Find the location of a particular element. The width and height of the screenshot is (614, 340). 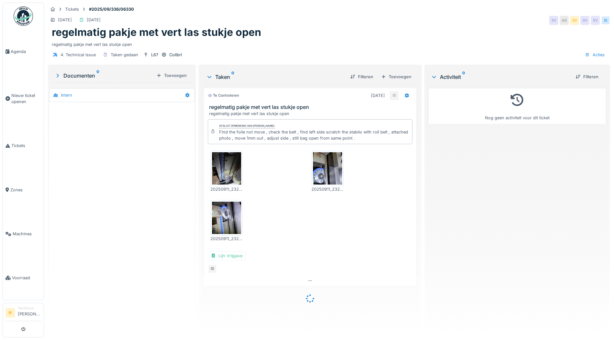

span: Voorraad is located at coordinates (27, 278).